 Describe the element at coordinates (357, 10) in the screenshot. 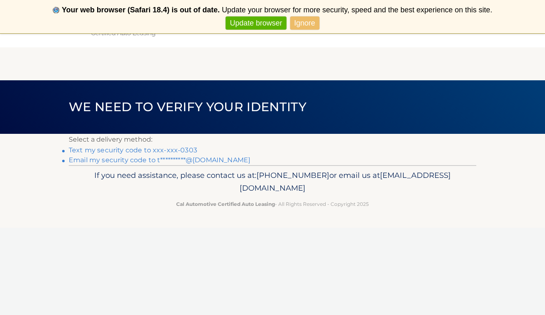

I see `span: Update your browser for more security, speed and the best experience on this site.` at that location.